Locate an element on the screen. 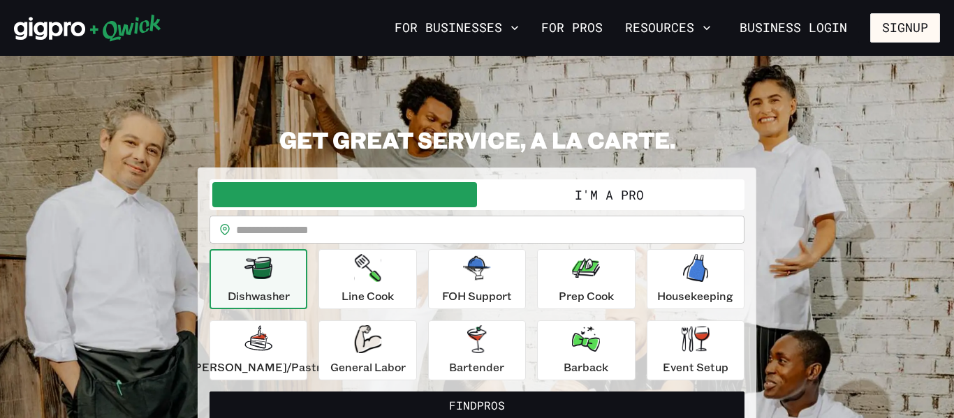 The height and width of the screenshot is (418, 954). p: Event Setup is located at coordinates (696, 367).